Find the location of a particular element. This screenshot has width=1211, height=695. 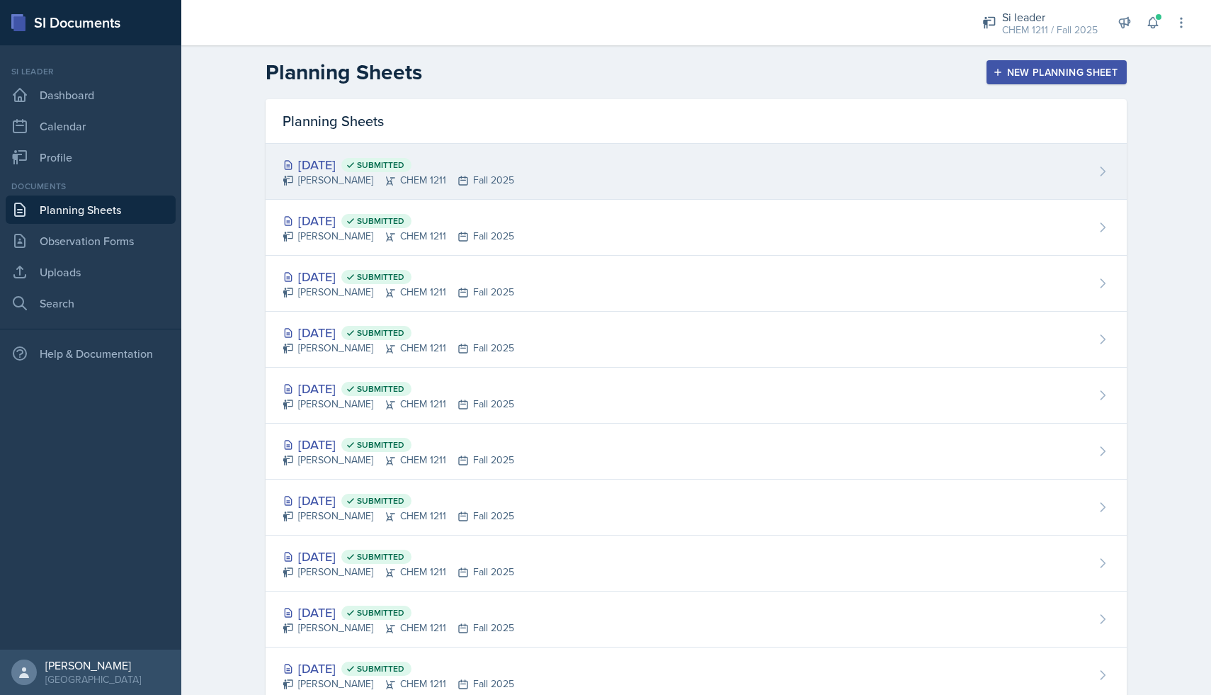

a: Profile is located at coordinates (91, 157).